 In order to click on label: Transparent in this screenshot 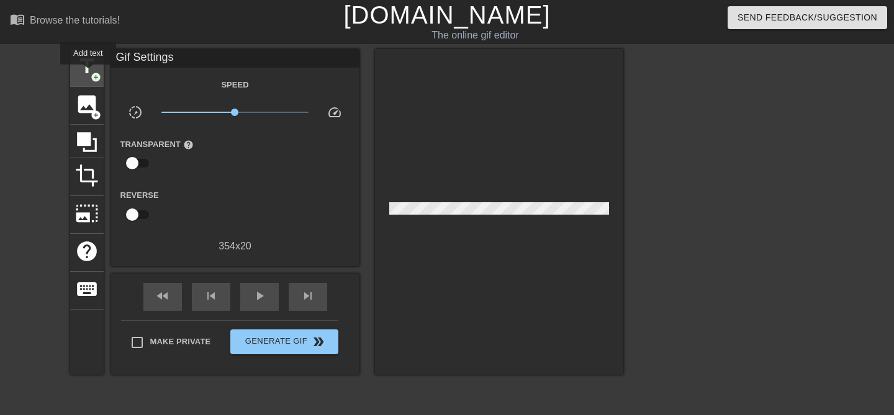, I will do `click(157, 145)`.